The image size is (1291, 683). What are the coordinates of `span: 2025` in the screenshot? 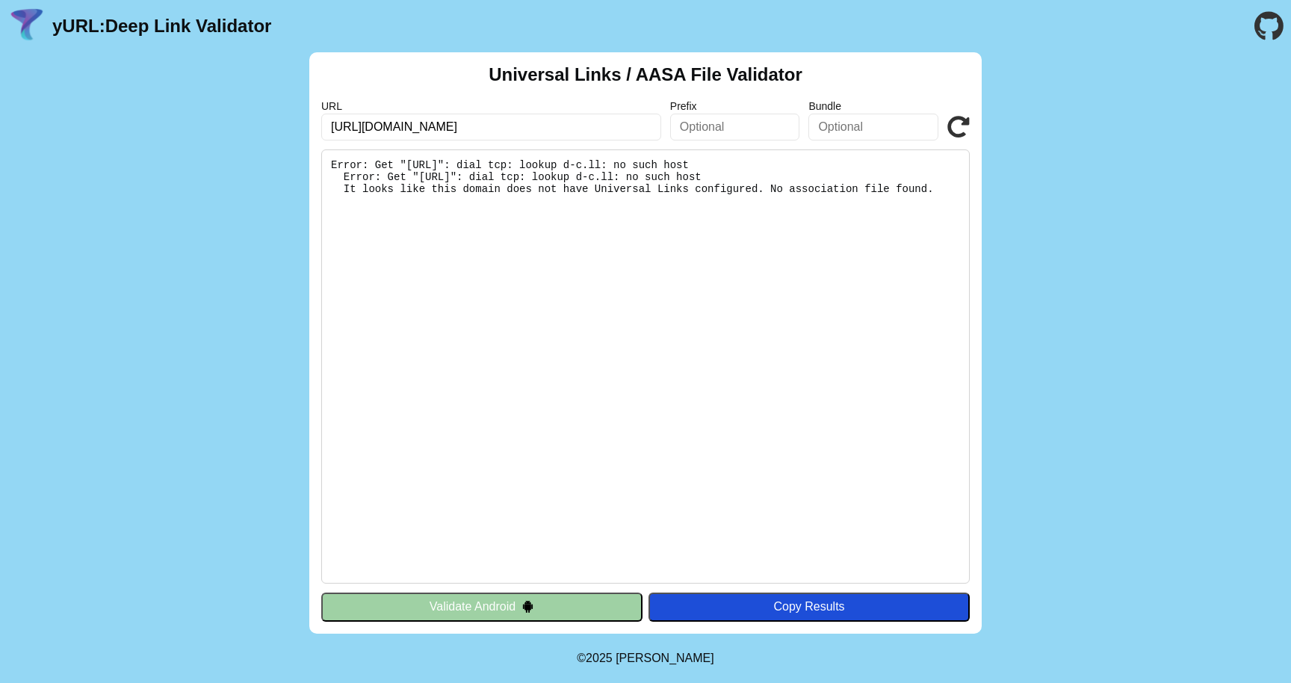 It's located at (599, 657).